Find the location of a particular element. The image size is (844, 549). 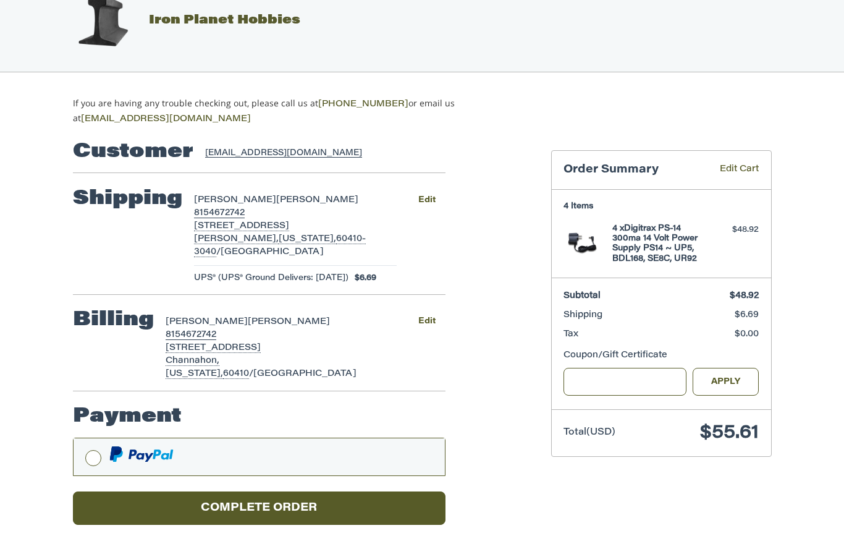

h3: Order Summary is located at coordinates (633, 170).